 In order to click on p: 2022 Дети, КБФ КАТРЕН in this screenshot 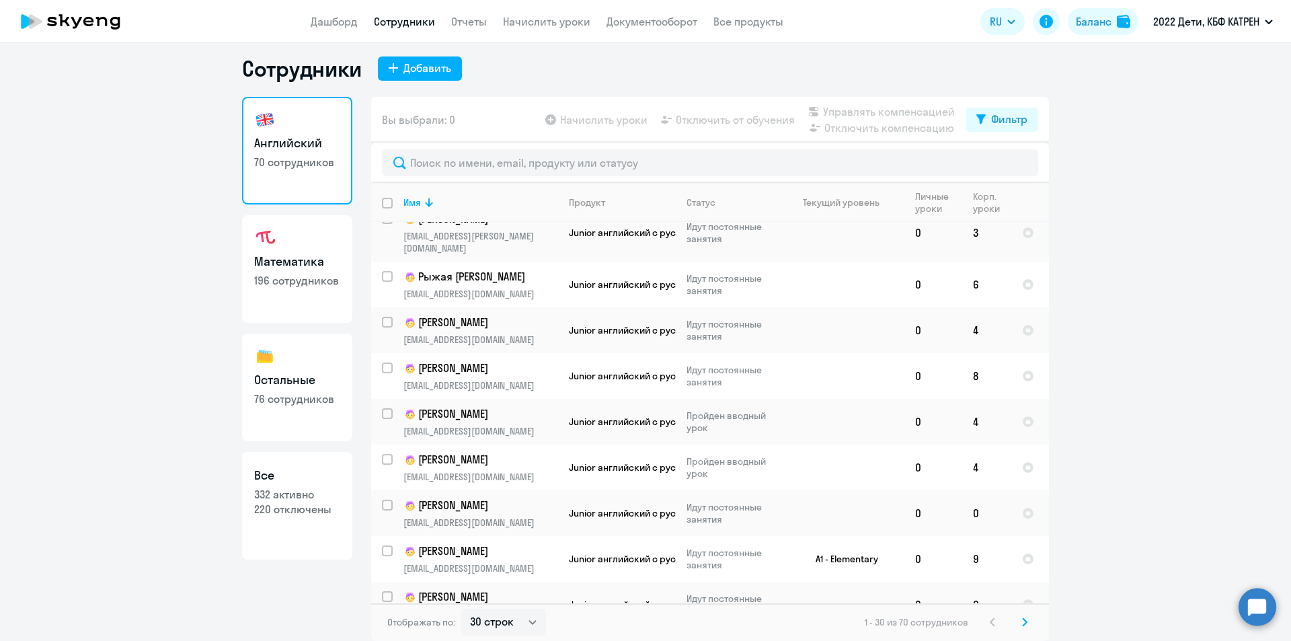, I will do `click(1206, 22)`.